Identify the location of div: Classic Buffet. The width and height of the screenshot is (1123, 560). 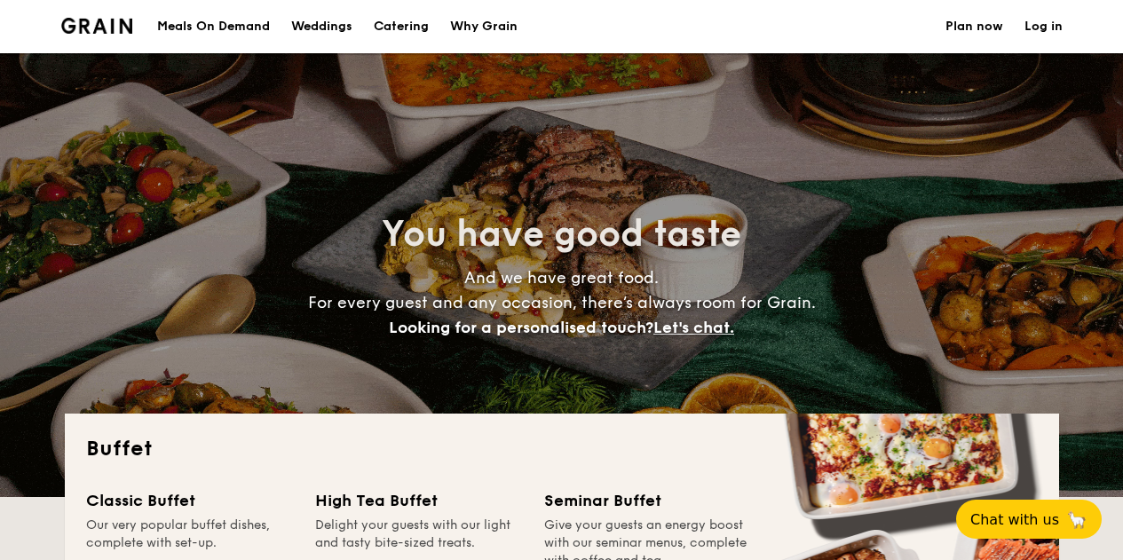
(190, 501).